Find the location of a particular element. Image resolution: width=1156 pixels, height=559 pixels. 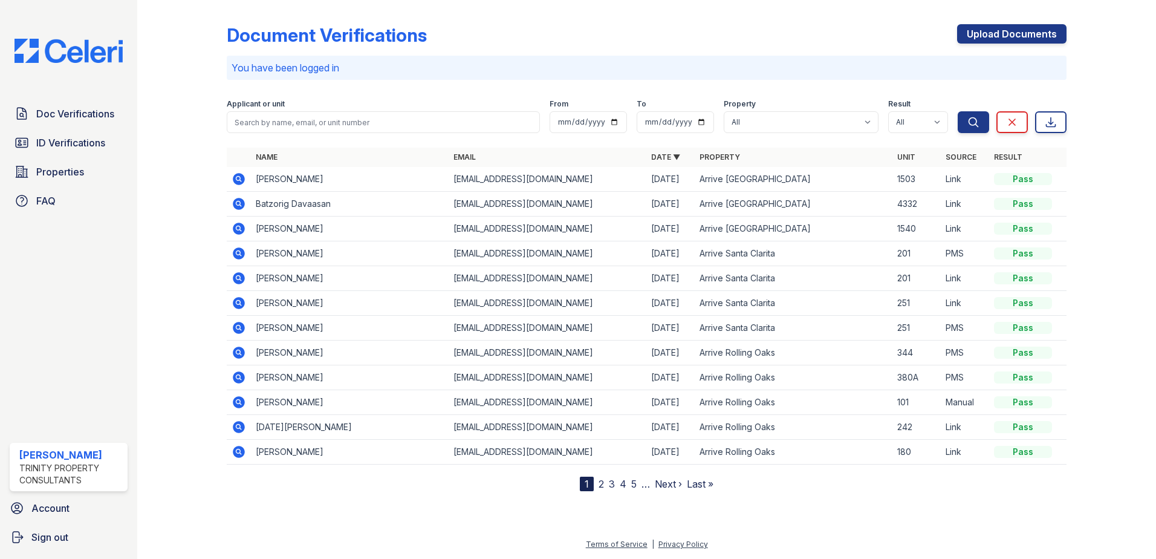

a: Next › is located at coordinates (668, 484).